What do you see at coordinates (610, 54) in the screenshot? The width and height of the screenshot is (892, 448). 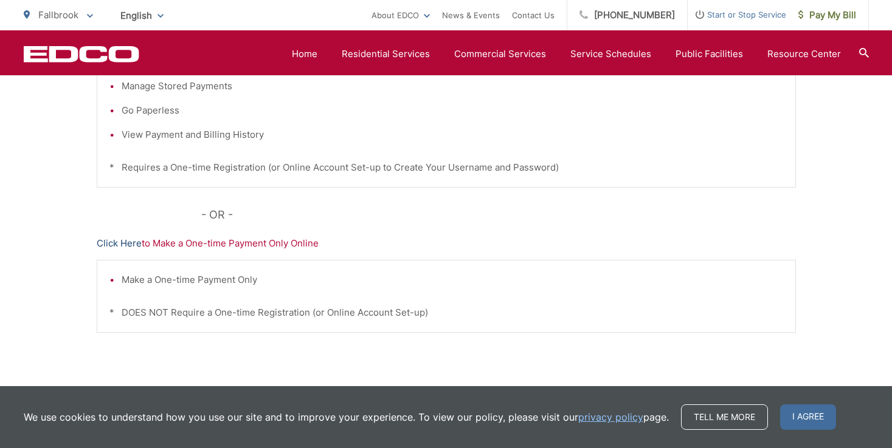 I see `a: Service Schedules` at bounding box center [610, 54].